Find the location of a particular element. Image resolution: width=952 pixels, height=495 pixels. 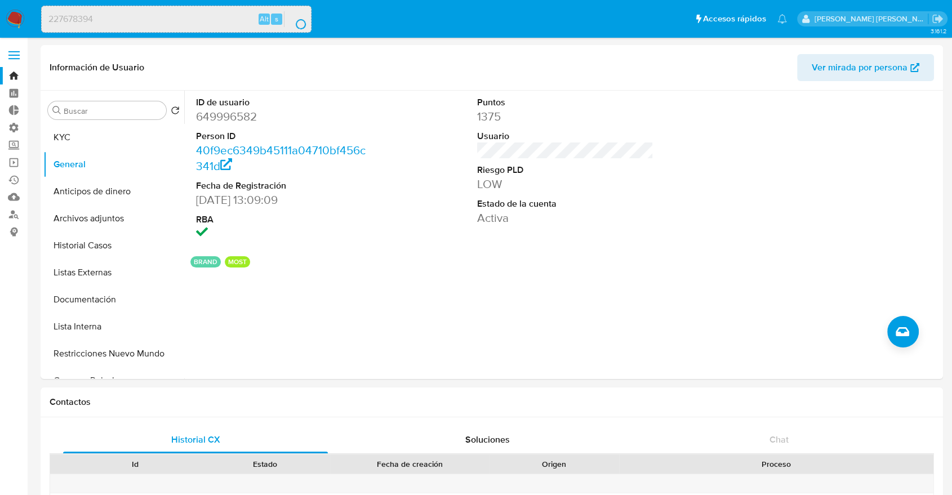

div: Estado is located at coordinates (265, 464).